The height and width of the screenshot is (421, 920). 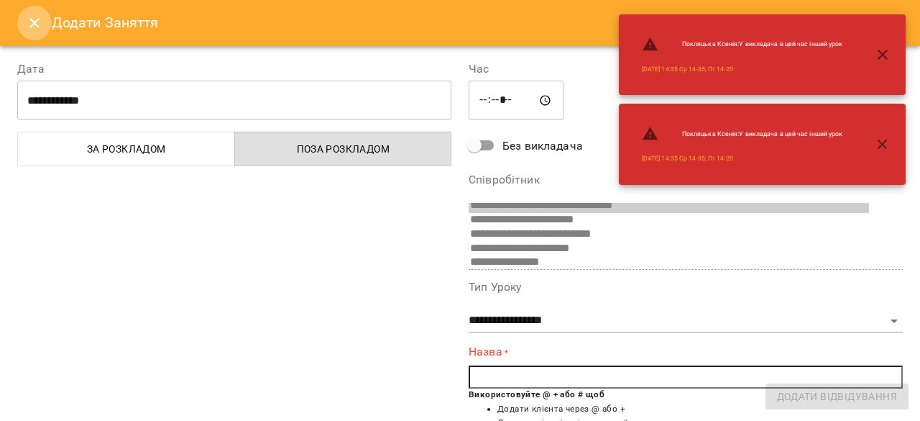 I want to click on span: Без викладача, so click(x=543, y=146).